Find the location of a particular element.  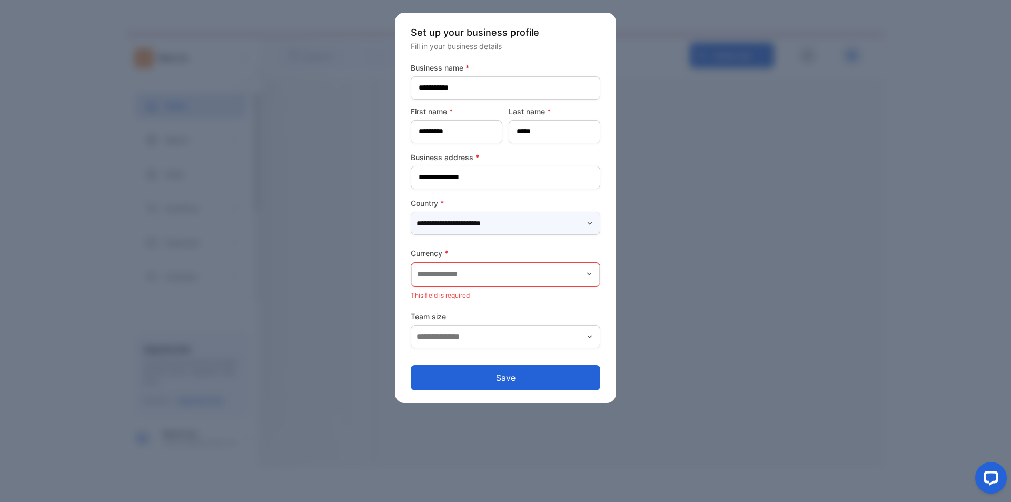

p: This field is required is located at coordinates (506, 295).